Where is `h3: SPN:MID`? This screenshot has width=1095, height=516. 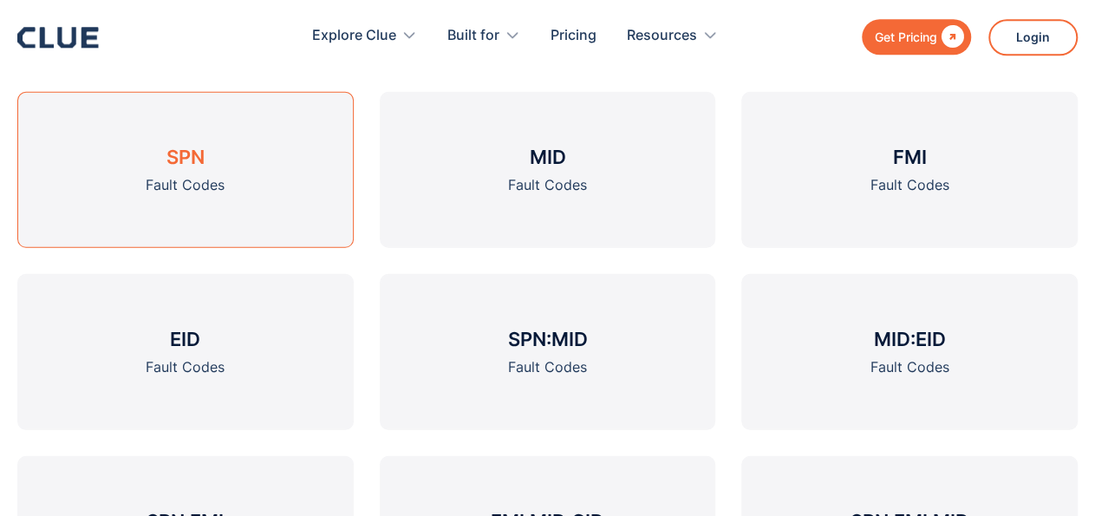 h3: SPN:MID is located at coordinates (547, 338).